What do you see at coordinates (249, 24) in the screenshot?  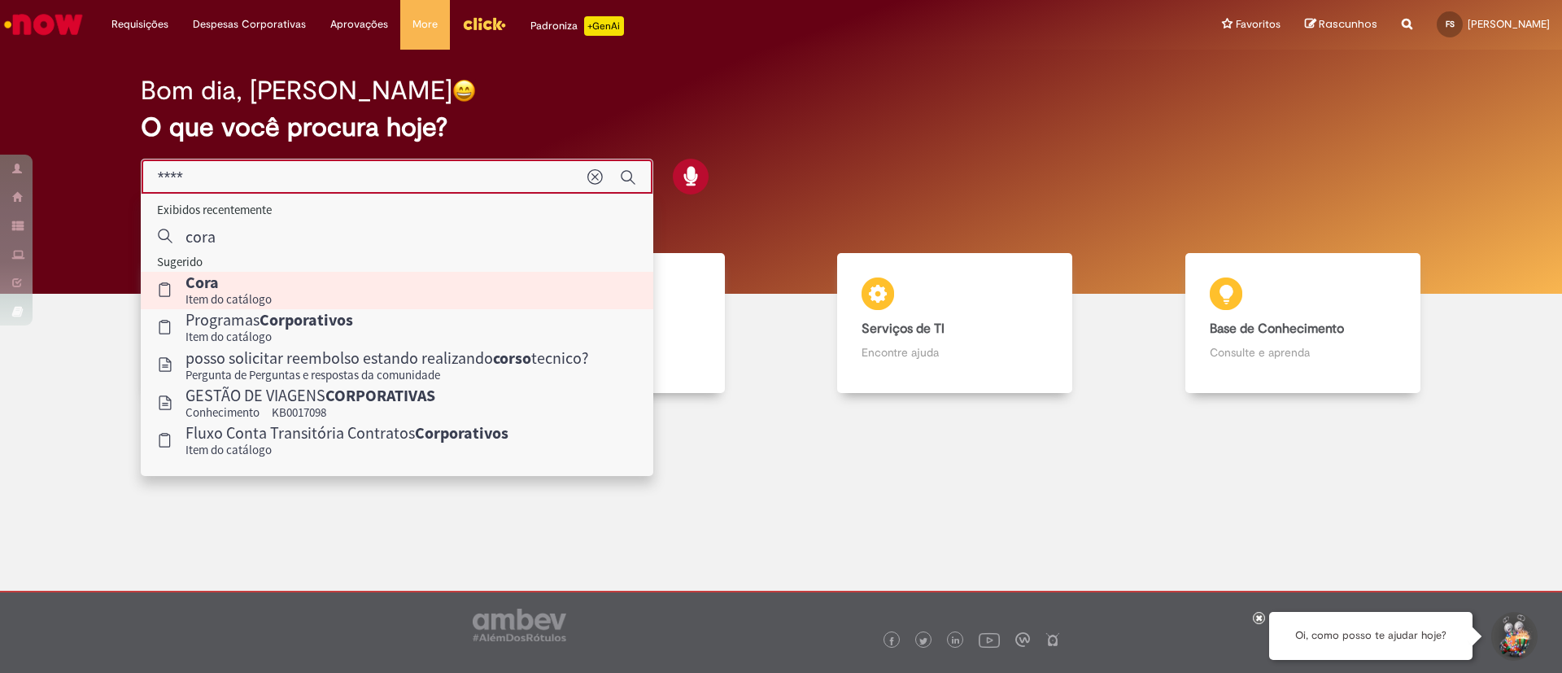 I see `span: Despesas Corporativas` at bounding box center [249, 24].